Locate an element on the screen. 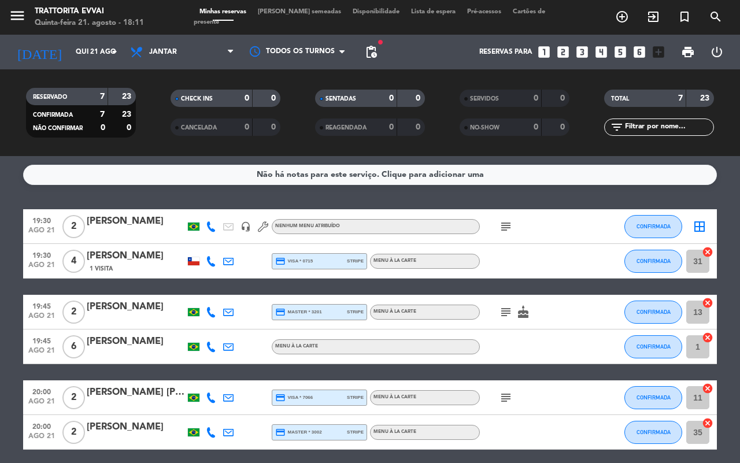 The width and height of the screenshot is (740, 463). i: add_circle_outline is located at coordinates (622, 17).